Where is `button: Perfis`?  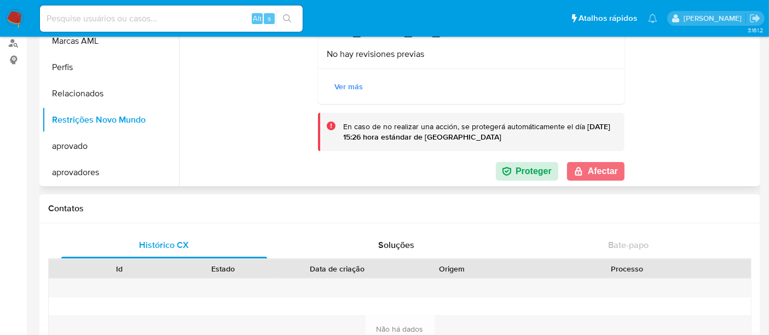
button: Perfis is located at coordinates (111, 67).